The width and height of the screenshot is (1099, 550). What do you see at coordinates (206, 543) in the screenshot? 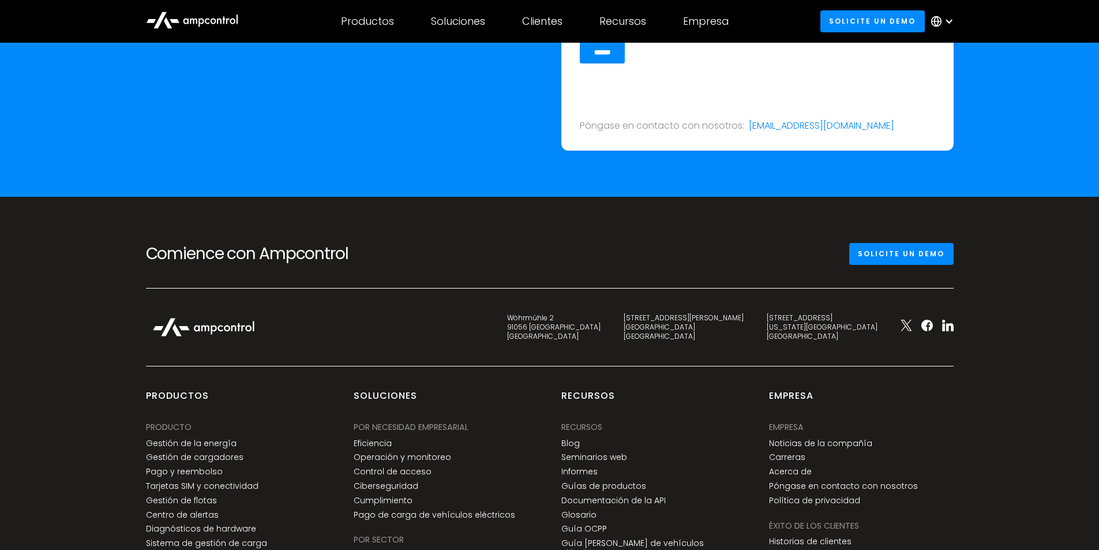
I see `a: Sistema de gestión de carga` at bounding box center [206, 543].